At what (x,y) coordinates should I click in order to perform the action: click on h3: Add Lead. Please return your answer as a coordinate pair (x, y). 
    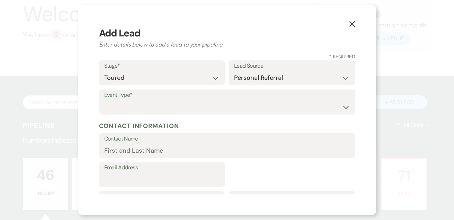
    Looking at the image, I should click on (227, 33).